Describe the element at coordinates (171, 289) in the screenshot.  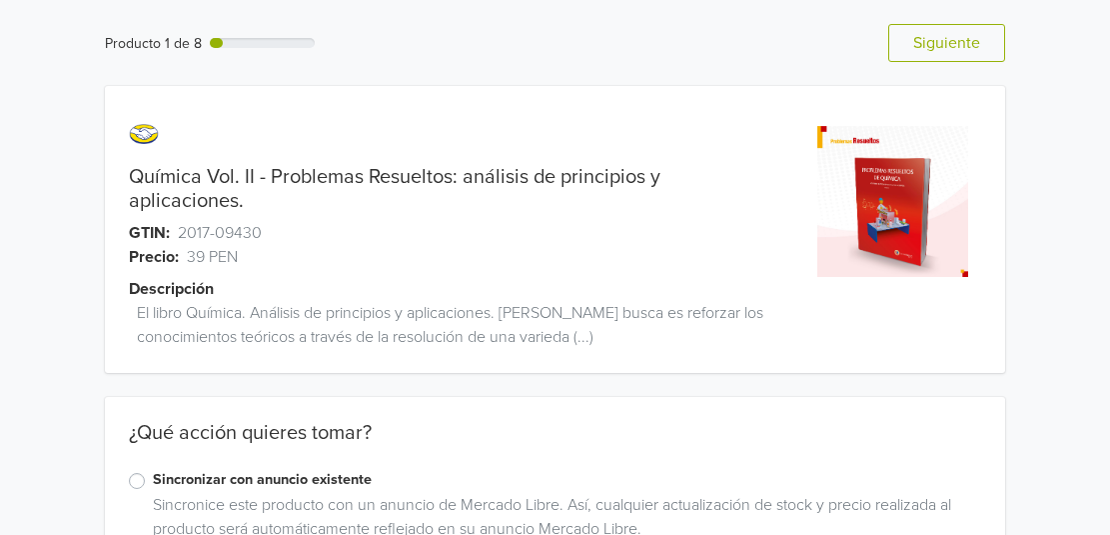
I see `span: Descripción` at that location.